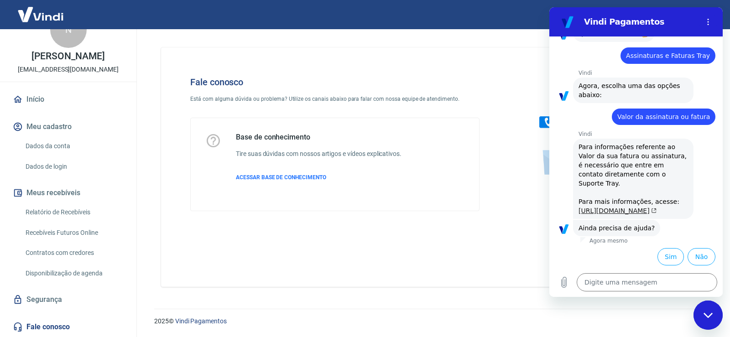  I want to click on p: 2025 ©, so click(431, 321).